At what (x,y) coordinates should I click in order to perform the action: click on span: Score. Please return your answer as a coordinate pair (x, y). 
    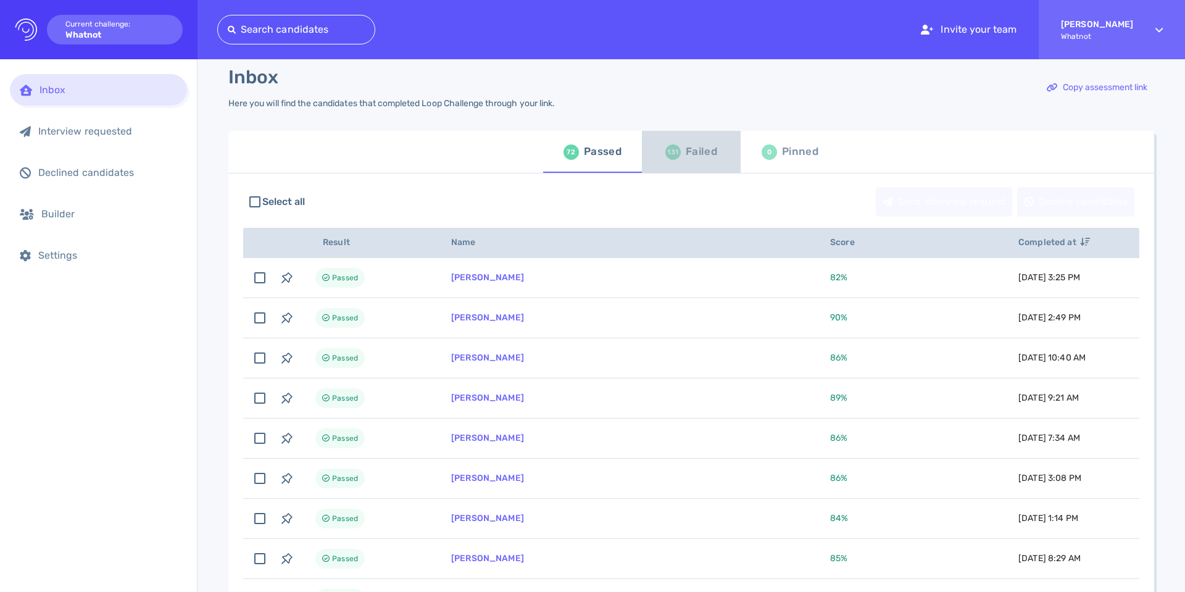
    Looking at the image, I should click on (849, 242).